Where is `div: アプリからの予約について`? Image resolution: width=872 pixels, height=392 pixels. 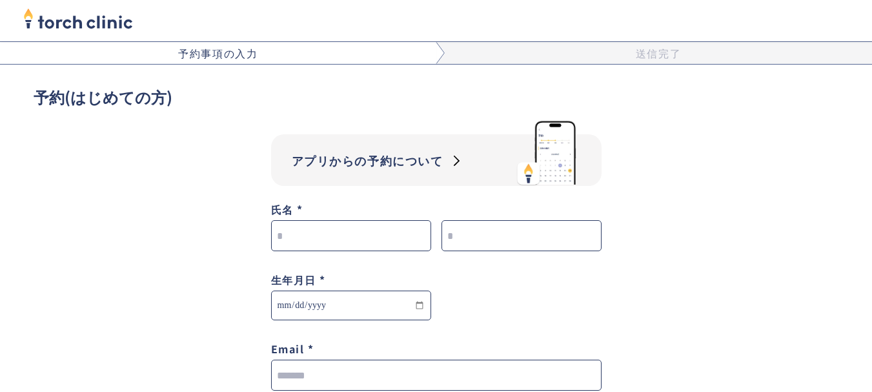
div: アプリからの予約について is located at coordinates (367, 160).